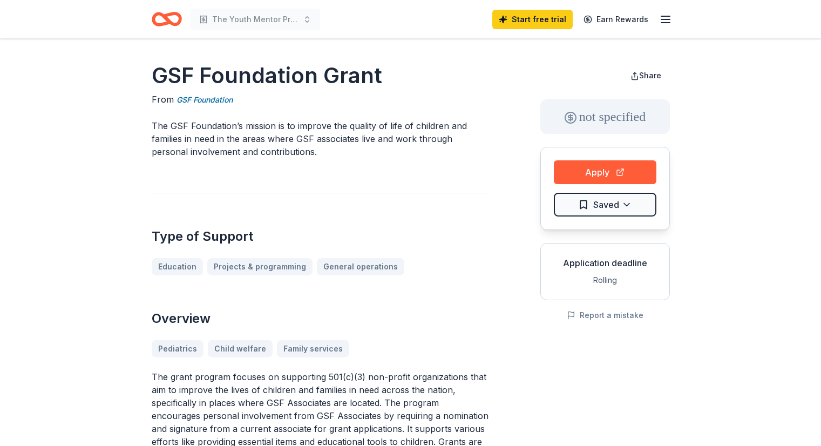  I want to click on button: The Youth Mentor Program, so click(255, 19).